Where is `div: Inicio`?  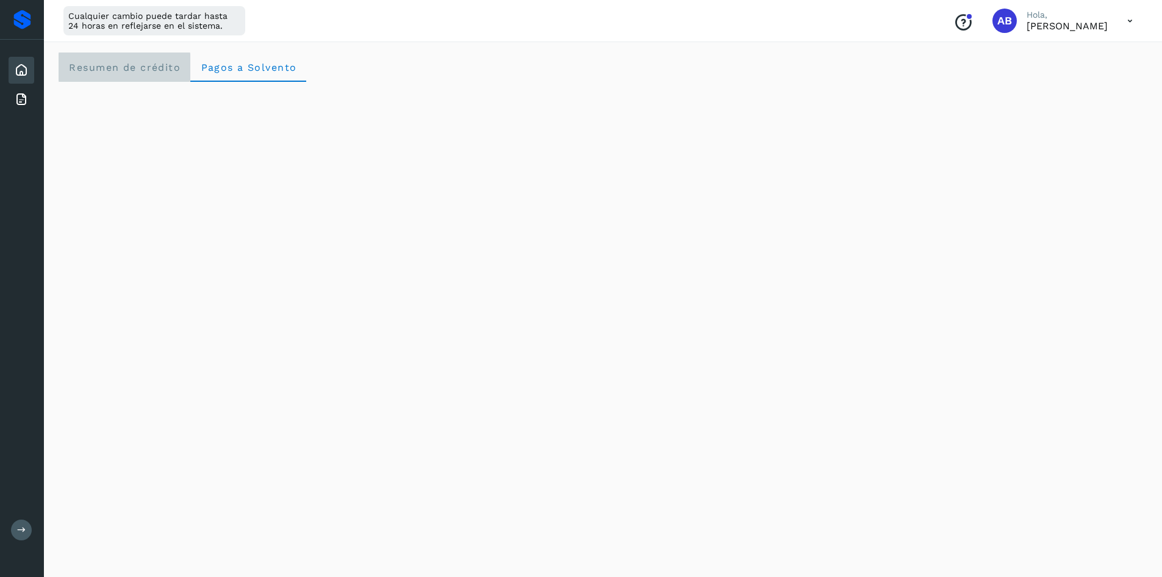 div: Inicio is located at coordinates (21, 70).